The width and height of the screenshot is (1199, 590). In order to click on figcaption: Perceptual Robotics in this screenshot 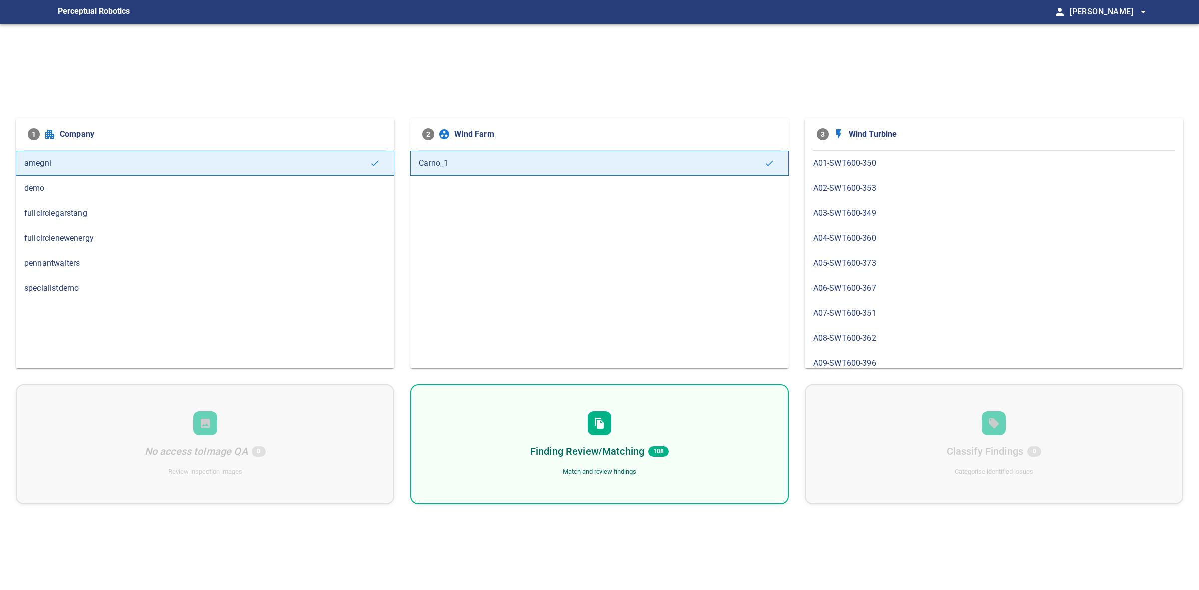, I will do `click(94, 12)`.